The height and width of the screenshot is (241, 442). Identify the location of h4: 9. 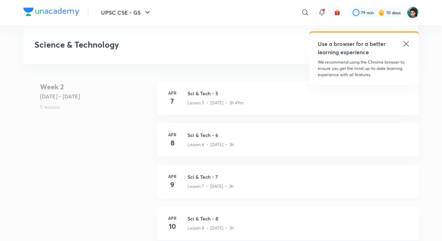
(172, 185).